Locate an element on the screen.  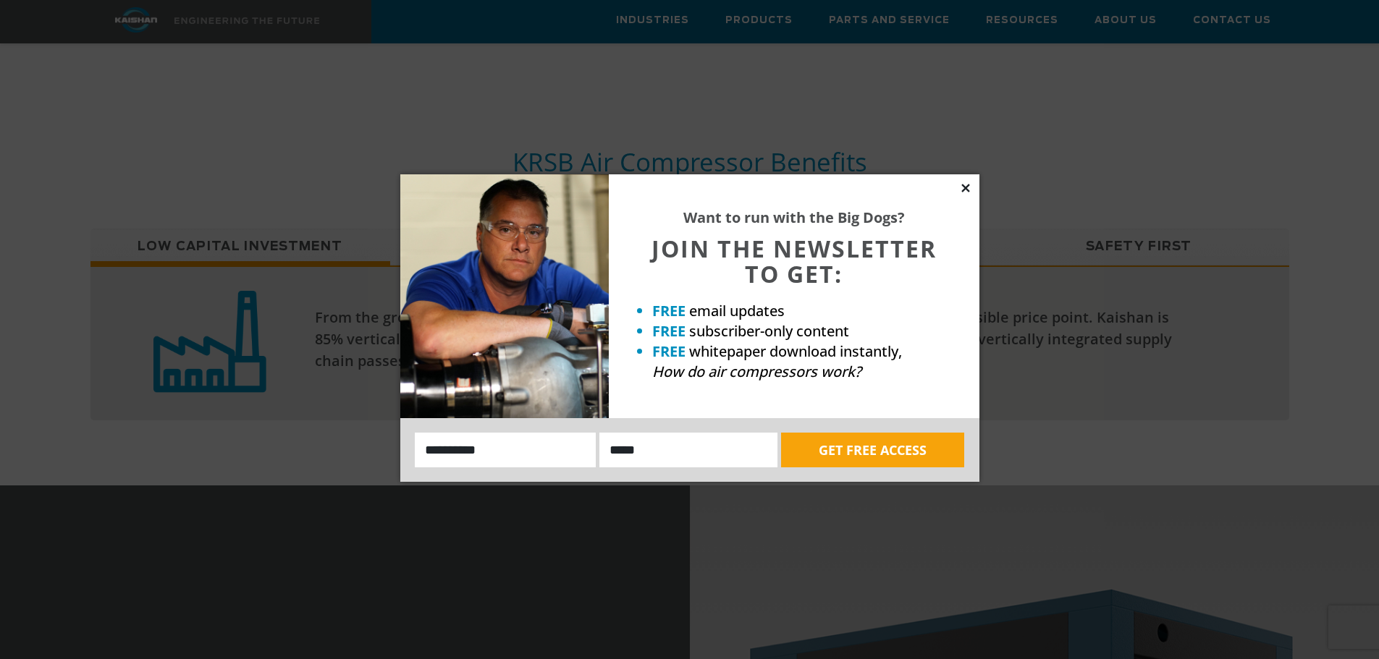
em: How do air compressors work? is located at coordinates (756, 371).